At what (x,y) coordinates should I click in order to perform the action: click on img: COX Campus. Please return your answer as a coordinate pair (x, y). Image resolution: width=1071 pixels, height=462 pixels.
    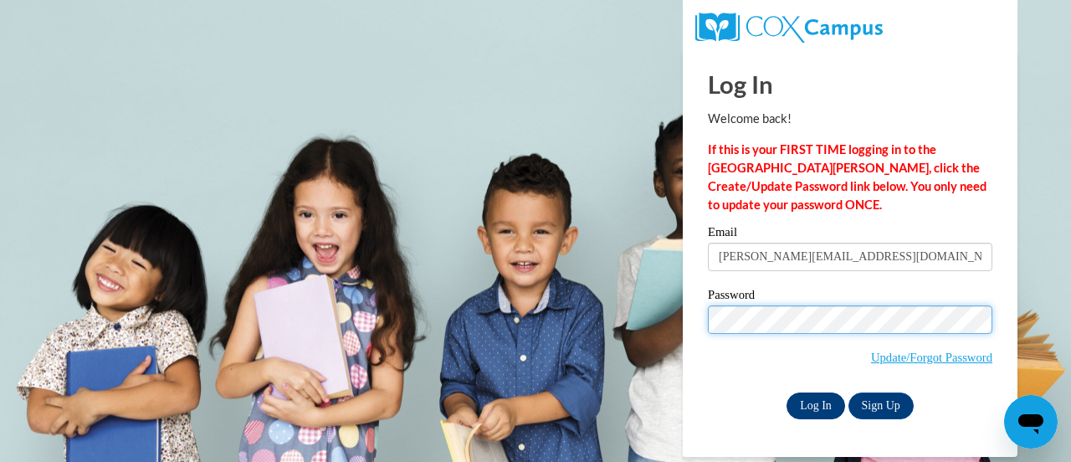
    Looking at the image, I should click on (789, 28).